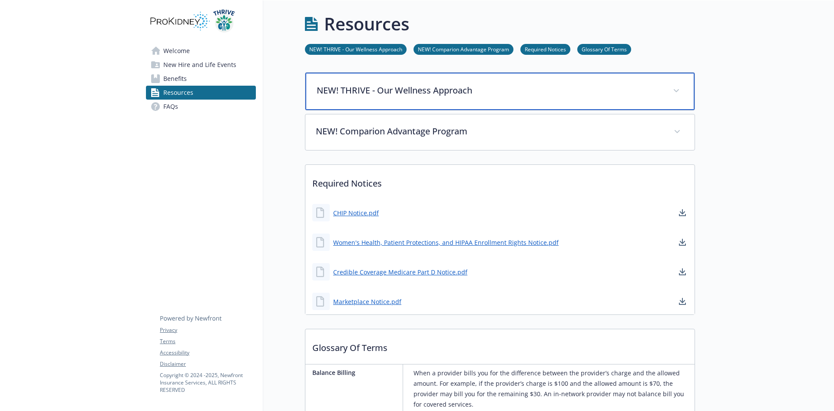 This screenshot has width=834, height=411. What do you see at coordinates (490, 90) in the screenshot?
I see `p: NEW! THRIVE - Our Wellness Approach` at bounding box center [490, 90].